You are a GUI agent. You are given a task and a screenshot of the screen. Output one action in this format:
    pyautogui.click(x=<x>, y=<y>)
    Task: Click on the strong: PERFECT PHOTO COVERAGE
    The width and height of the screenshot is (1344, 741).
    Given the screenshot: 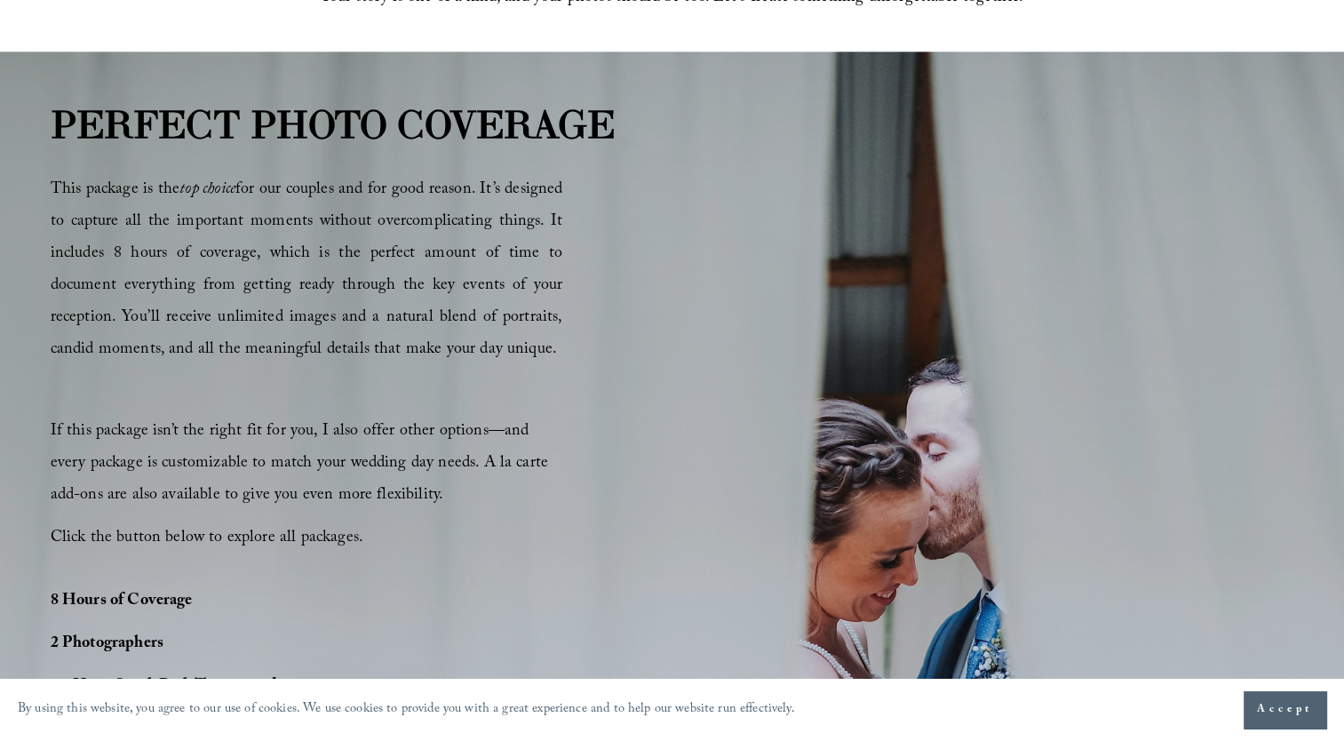 What is the action you would take?
    pyautogui.click(x=332, y=124)
    